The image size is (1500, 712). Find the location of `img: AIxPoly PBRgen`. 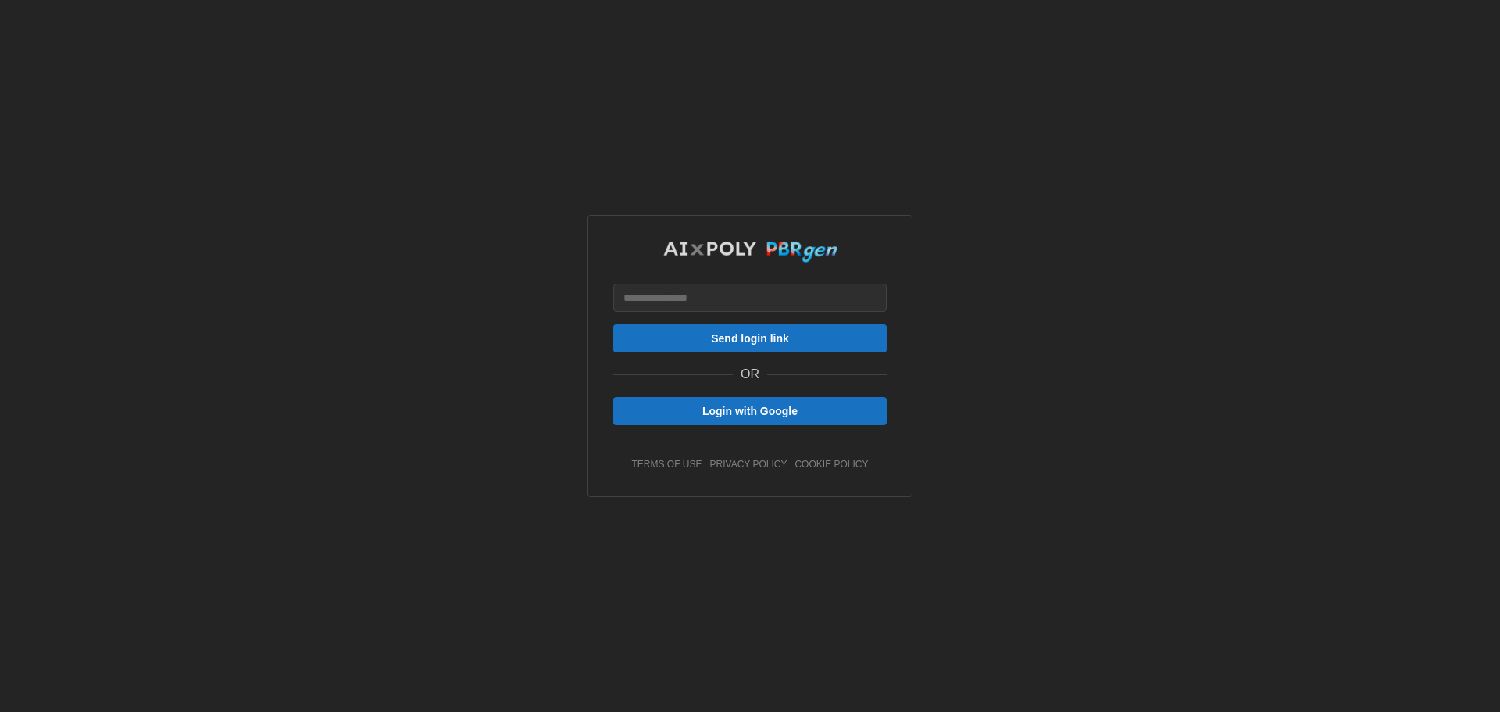

img: AIxPoly PBRgen is located at coordinates (750, 252).